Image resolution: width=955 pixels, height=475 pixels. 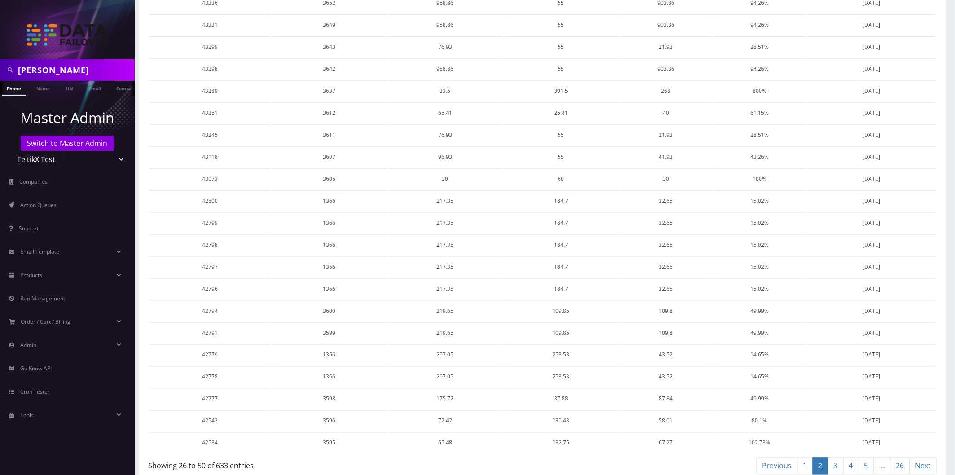 I want to click on a: Previous, so click(x=778, y=466).